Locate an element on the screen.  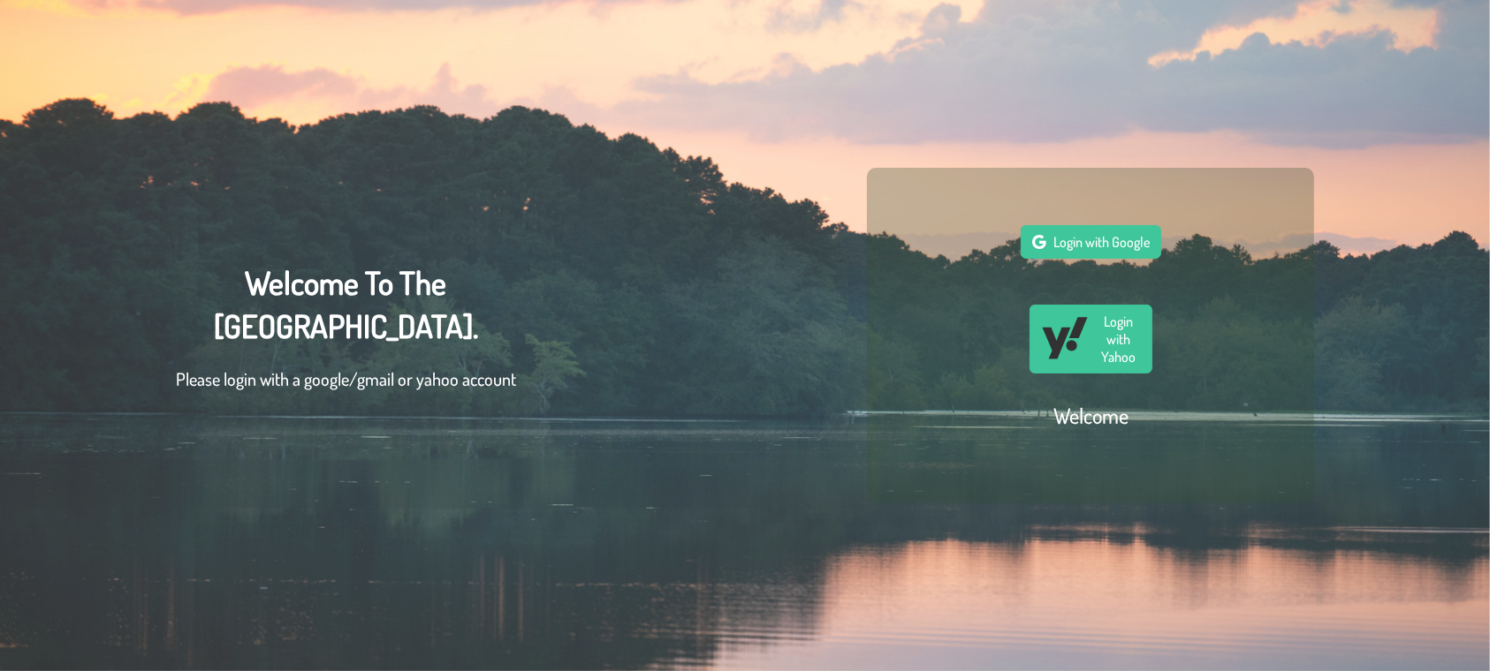
button: Login with Yahoo is located at coordinates (1090, 339).